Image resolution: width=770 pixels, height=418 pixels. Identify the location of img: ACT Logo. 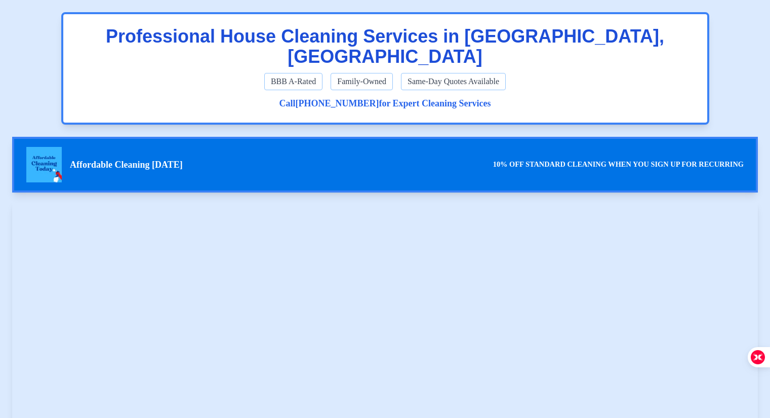
(44, 165).